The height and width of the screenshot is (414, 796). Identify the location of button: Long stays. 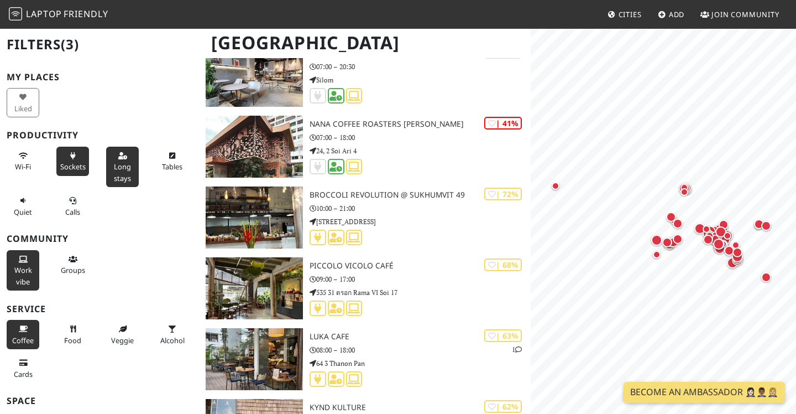
(122, 166).